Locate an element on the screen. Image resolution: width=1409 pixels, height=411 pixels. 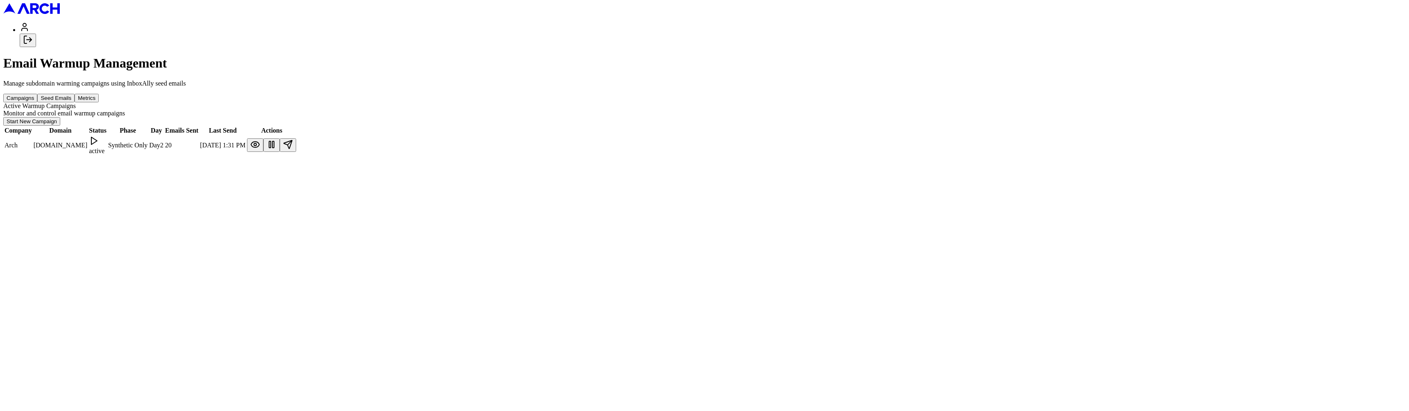
th: Last Send is located at coordinates (222, 131).